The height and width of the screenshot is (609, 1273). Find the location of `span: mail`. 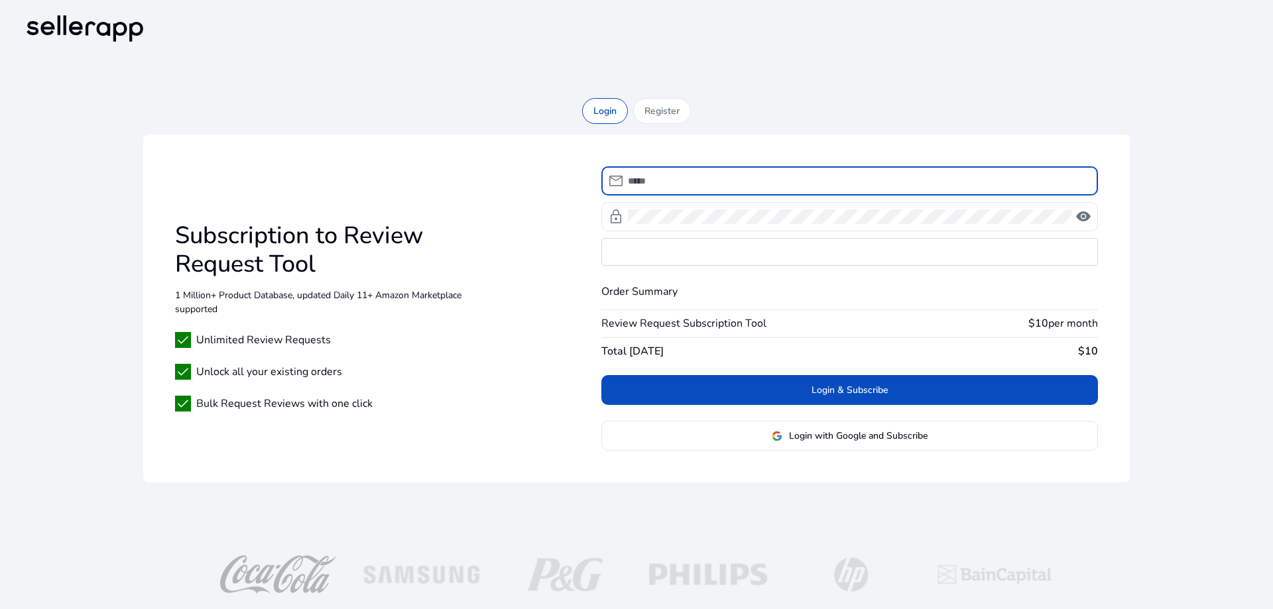

span: mail is located at coordinates (616, 181).